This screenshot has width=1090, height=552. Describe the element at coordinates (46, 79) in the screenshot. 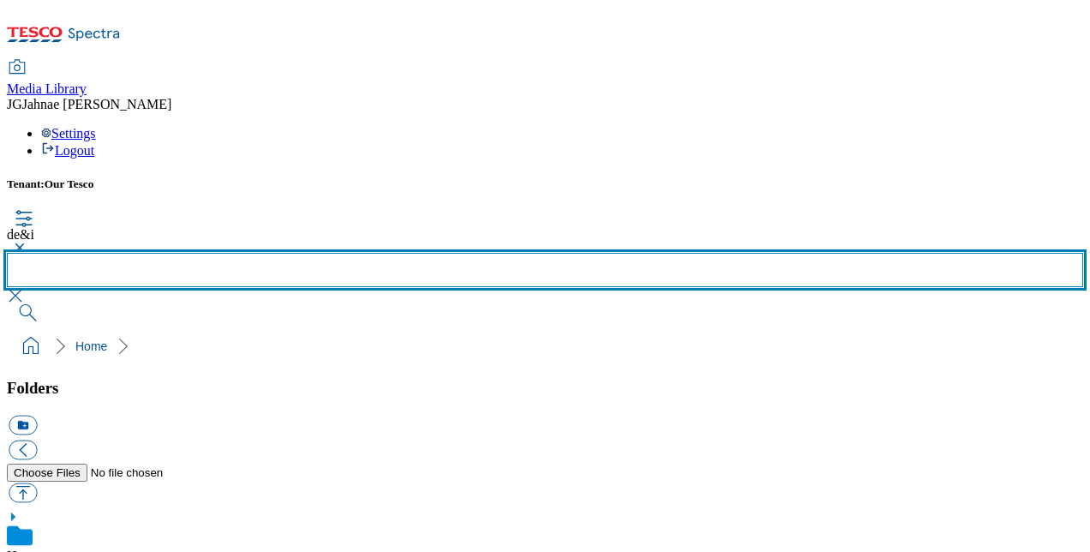

I see `a: Media Library` at that location.